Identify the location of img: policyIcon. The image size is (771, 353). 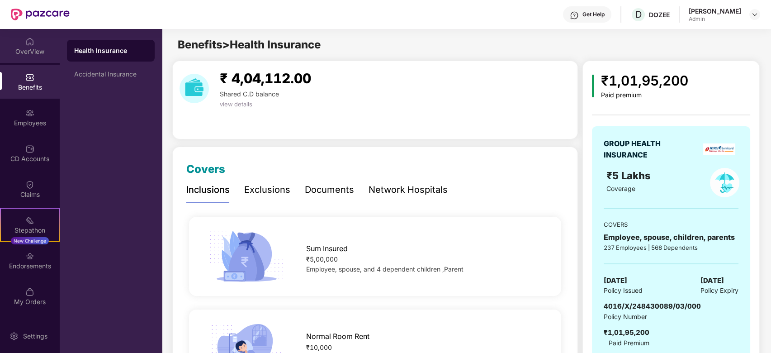
(724, 182).